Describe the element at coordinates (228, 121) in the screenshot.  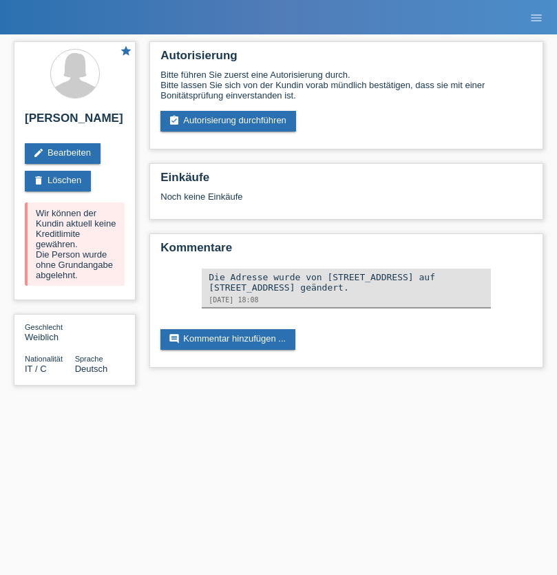
I see `a: assignment_turned_inAutorisierung durchführen` at that location.